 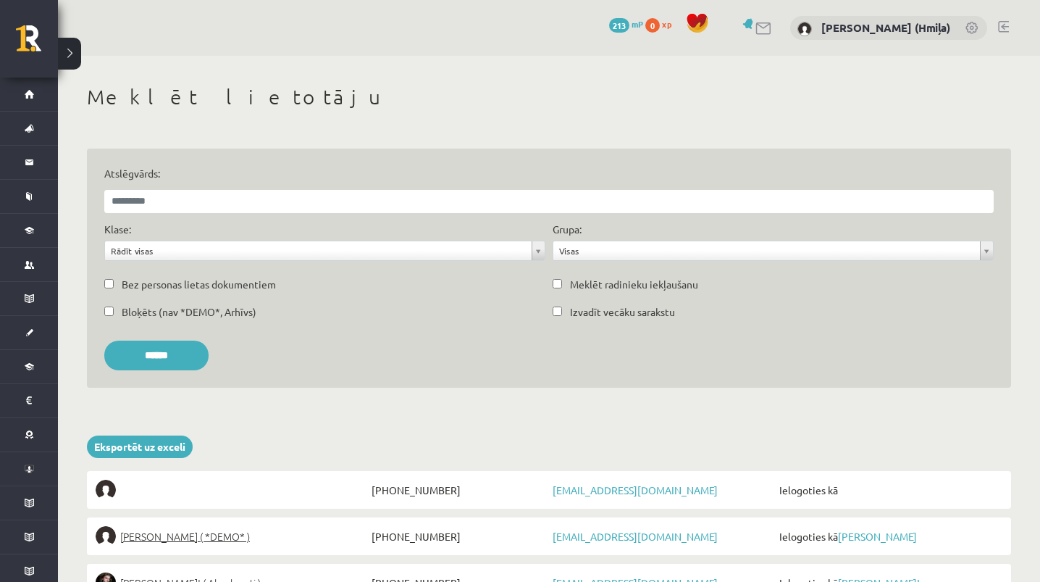 What do you see at coordinates (805, 29) in the screenshot?
I see `img: Anastasiia Khmil (Hmiļa)` at bounding box center [805, 29].